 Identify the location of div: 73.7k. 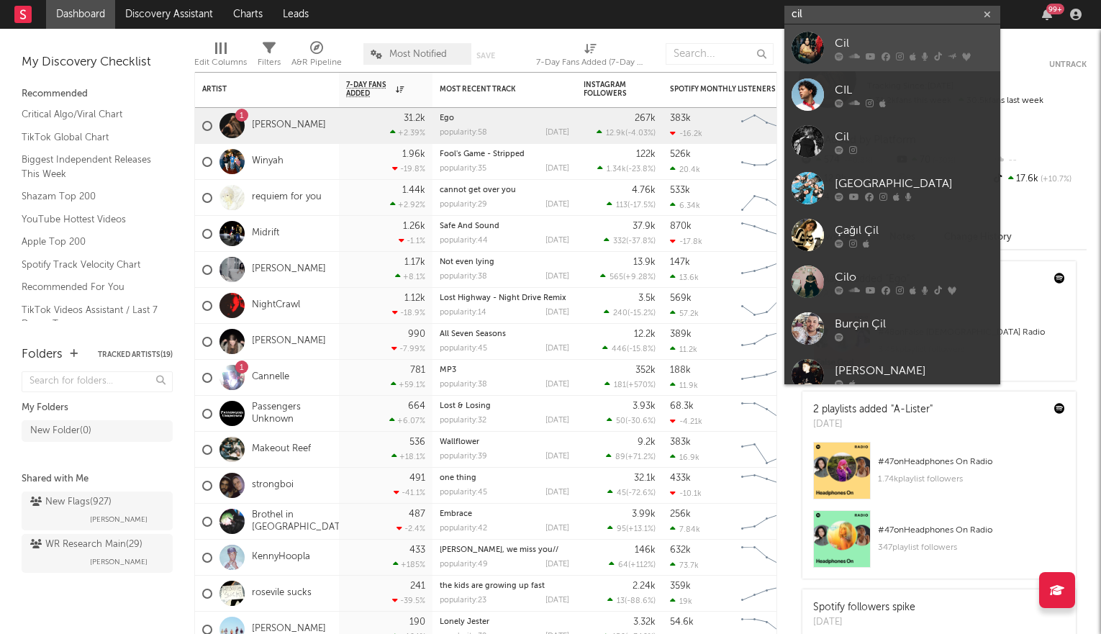
(684, 565).